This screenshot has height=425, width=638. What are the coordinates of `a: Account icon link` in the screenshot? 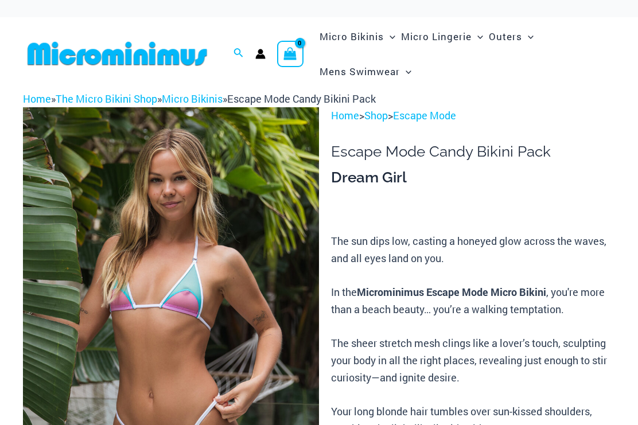 It's located at (260, 54).